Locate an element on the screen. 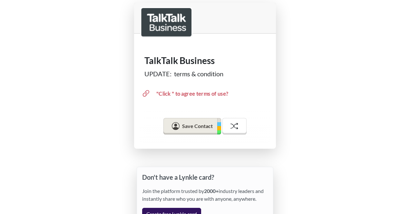 This screenshot has width=410, height=214. strong: 2000+ is located at coordinates (211, 190).